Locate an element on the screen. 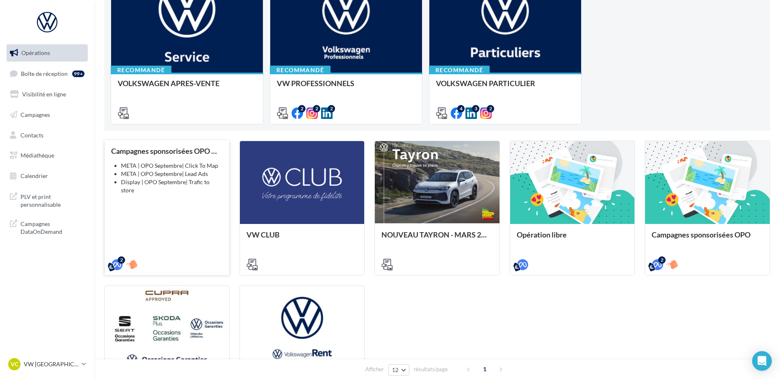 This screenshot has height=379, width=780. div: VW CLUB is located at coordinates (302, 239).